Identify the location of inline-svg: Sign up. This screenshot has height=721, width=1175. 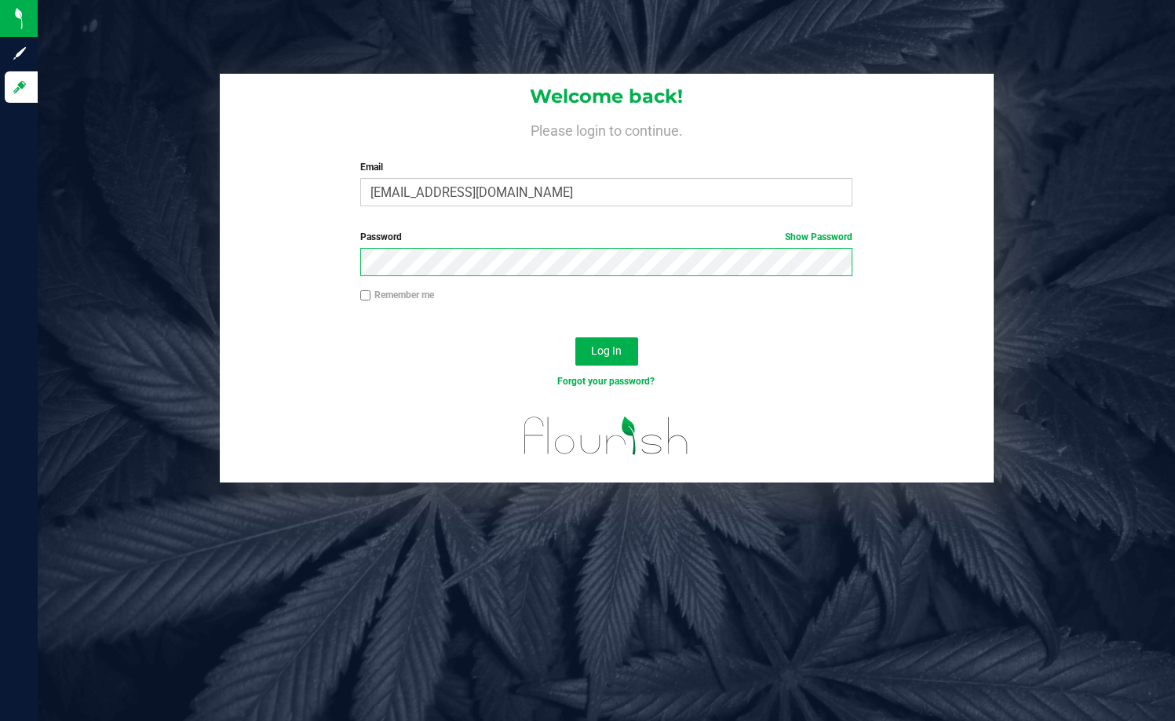
(20, 53).